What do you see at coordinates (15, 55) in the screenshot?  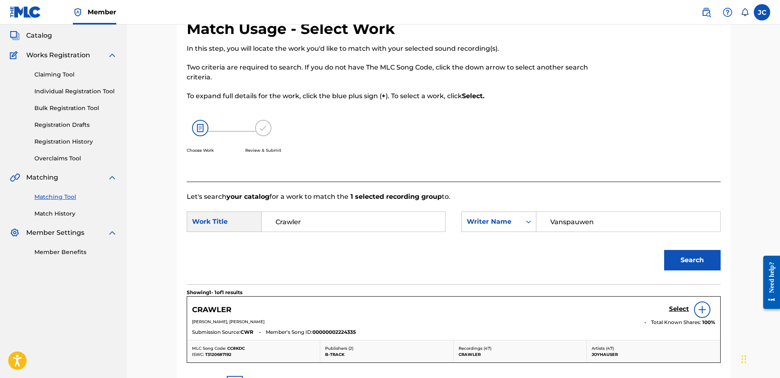 I see `img: Works Registration` at bounding box center [15, 55].